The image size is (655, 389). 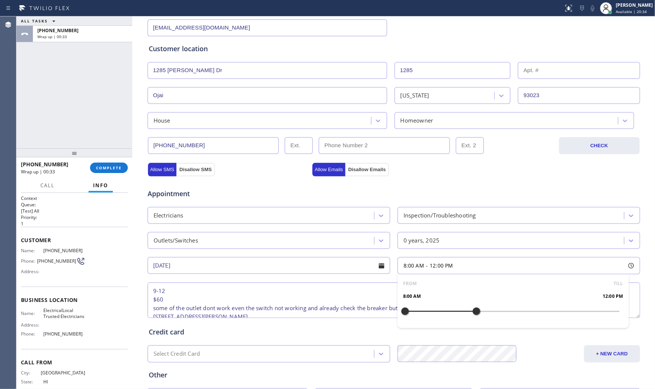 What do you see at coordinates (109, 168) in the screenshot?
I see `button: COMPLETE` at bounding box center [109, 168].